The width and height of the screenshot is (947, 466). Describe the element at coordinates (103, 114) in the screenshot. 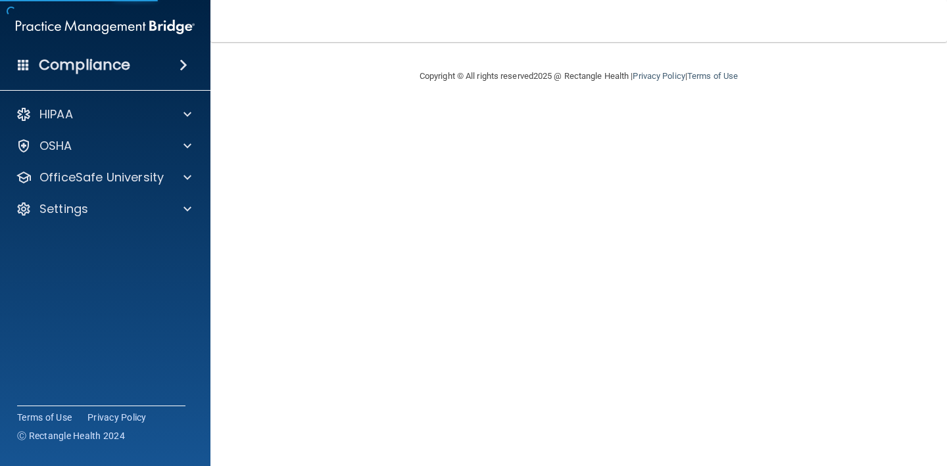

I see `a: HIPAA` at that location.